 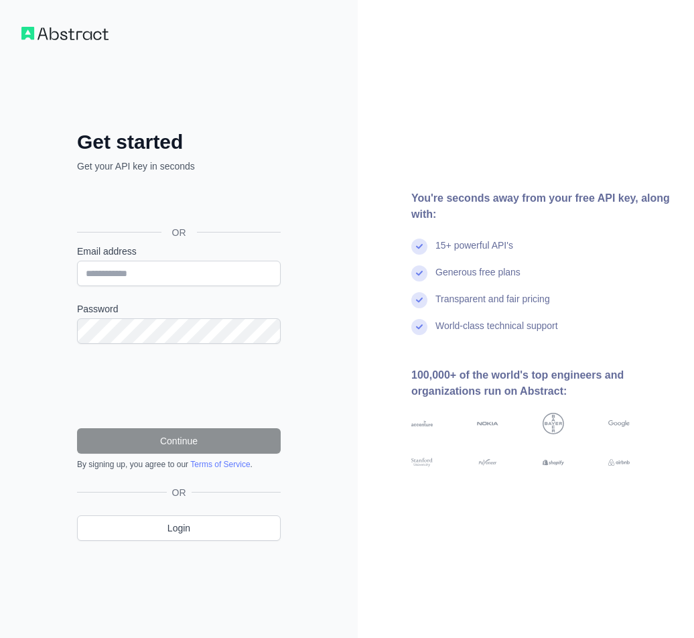 What do you see at coordinates (542, 206) in the screenshot?
I see `div: You're seconds away from your free API key, along with:` at bounding box center [542, 206].